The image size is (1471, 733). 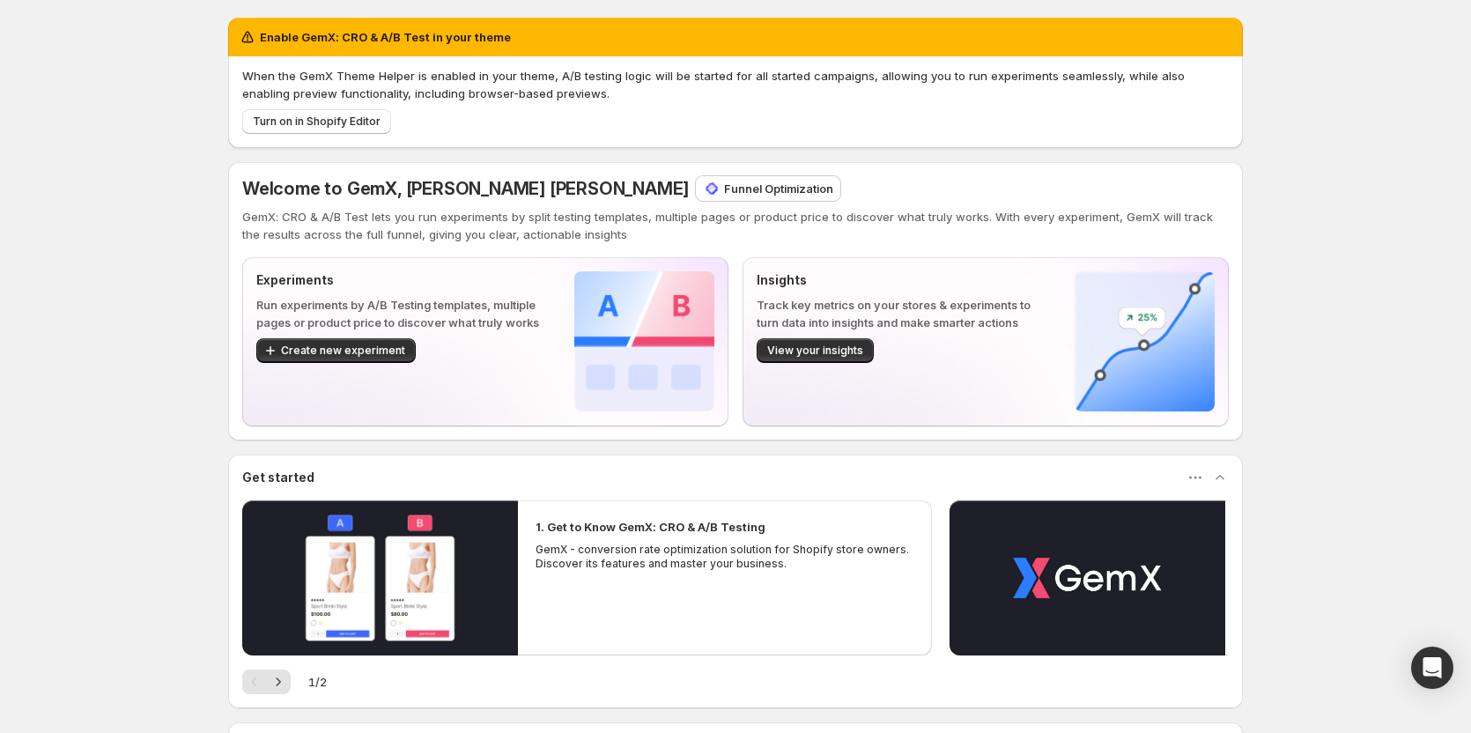 What do you see at coordinates (1144, 341) in the screenshot?
I see `img: Insights` at bounding box center [1144, 341].